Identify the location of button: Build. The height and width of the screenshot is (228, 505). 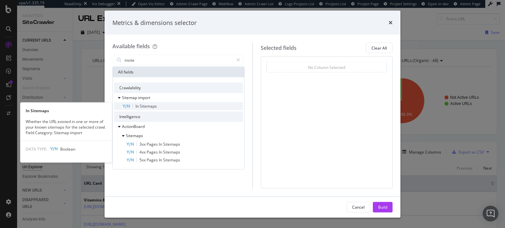
(383, 207).